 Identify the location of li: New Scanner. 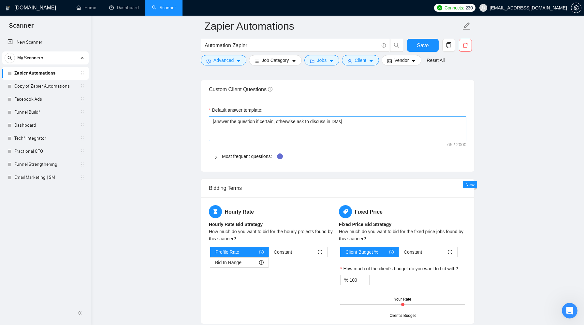
(45, 42).